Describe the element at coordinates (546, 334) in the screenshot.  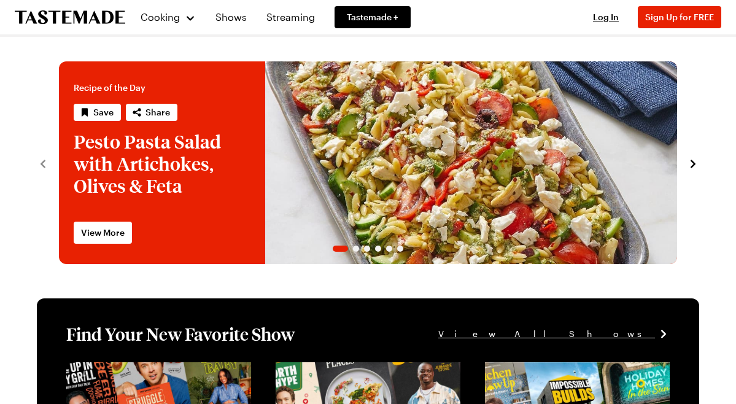
I see `span: View All Shows` at that location.